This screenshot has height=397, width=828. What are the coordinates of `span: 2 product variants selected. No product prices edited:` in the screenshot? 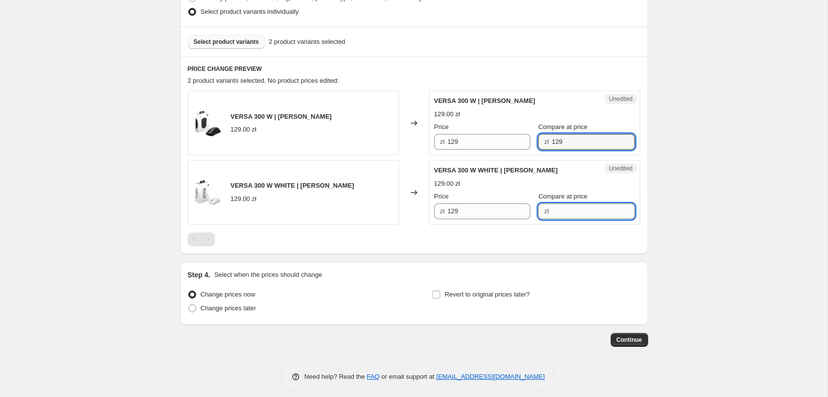 It's located at (263, 80).